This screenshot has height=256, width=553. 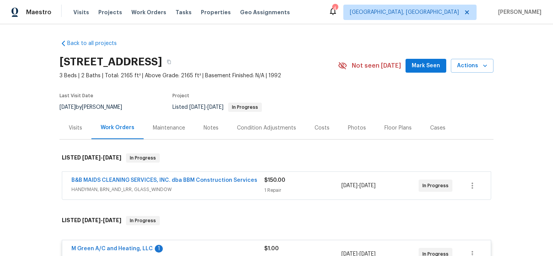 I want to click on span: Listed, so click(x=217, y=107).